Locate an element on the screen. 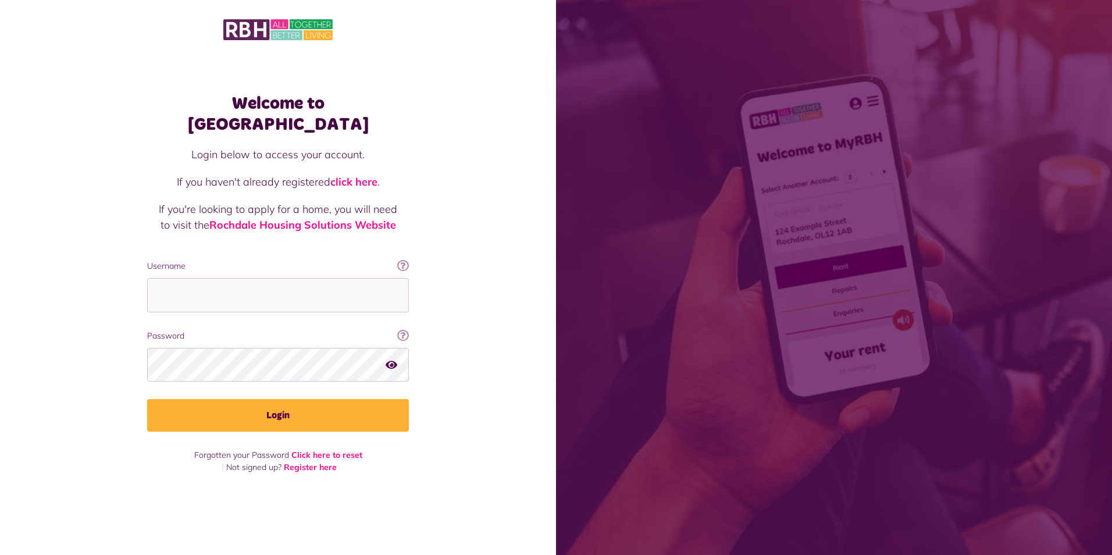 The image size is (1112, 555). p: Login below to access your account. is located at coordinates (278, 154).